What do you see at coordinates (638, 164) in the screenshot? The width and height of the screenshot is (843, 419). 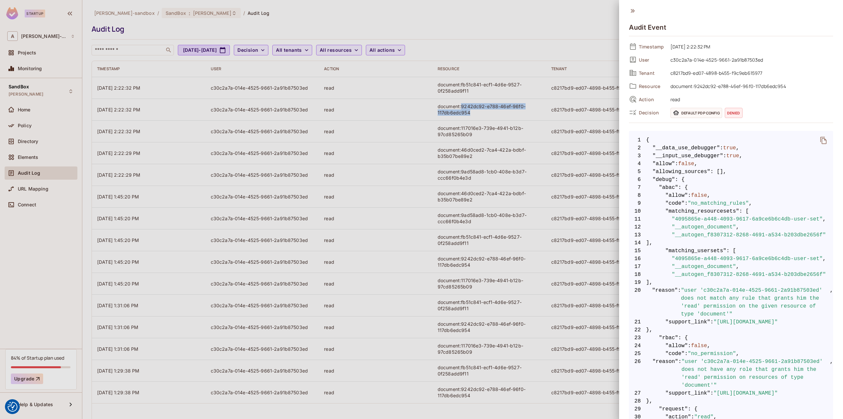 I see `span: 4` at bounding box center [638, 164].